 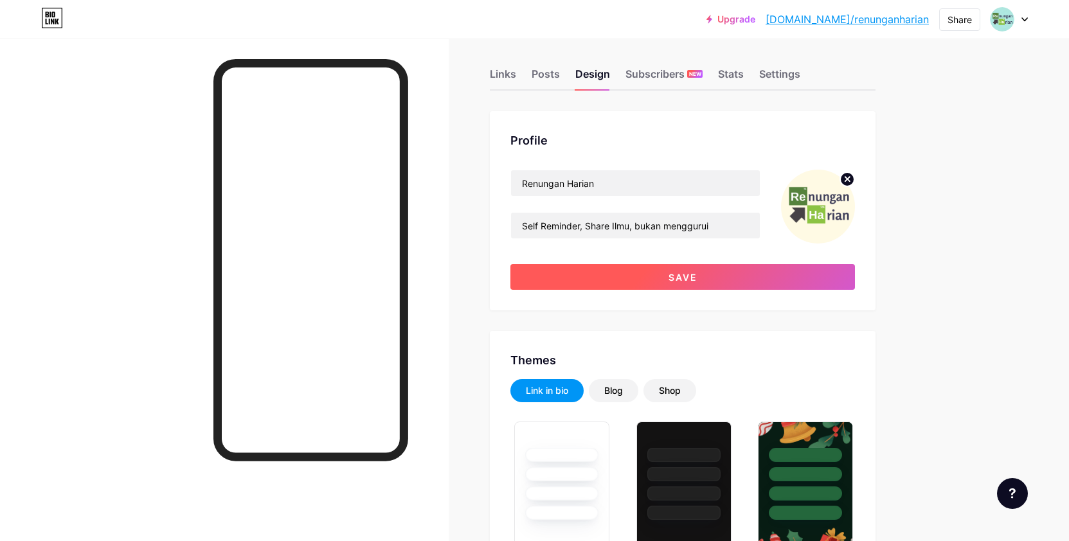 I want to click on div: Posts, so click(x=546, y=78).